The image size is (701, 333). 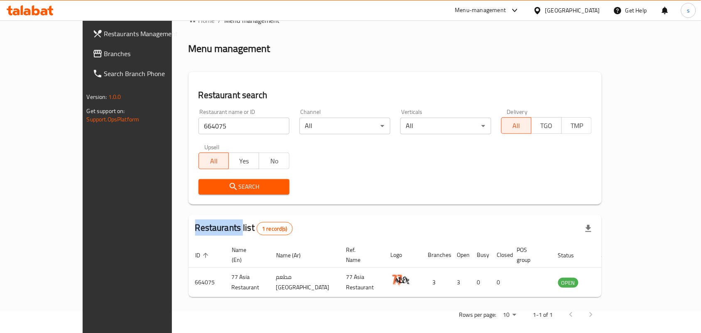 I want to click on span: 1.0.0, so click(x=115, y=97).